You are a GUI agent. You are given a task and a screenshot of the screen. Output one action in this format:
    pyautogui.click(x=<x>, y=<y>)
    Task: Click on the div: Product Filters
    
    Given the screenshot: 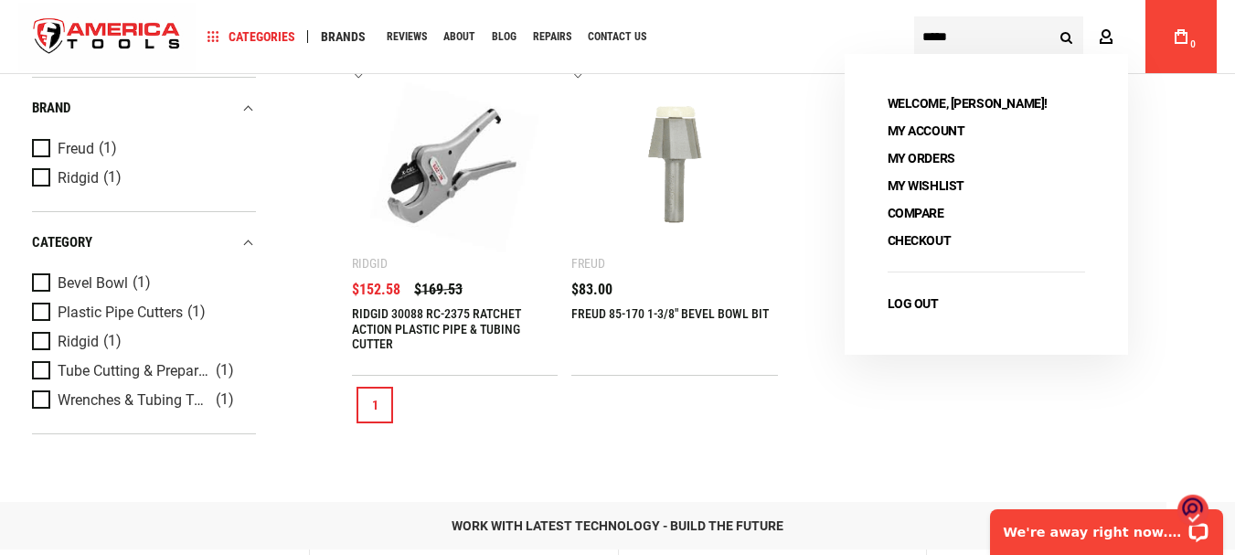 What is the action you would take?
    pyautogui.click(x=144, y=255)
    